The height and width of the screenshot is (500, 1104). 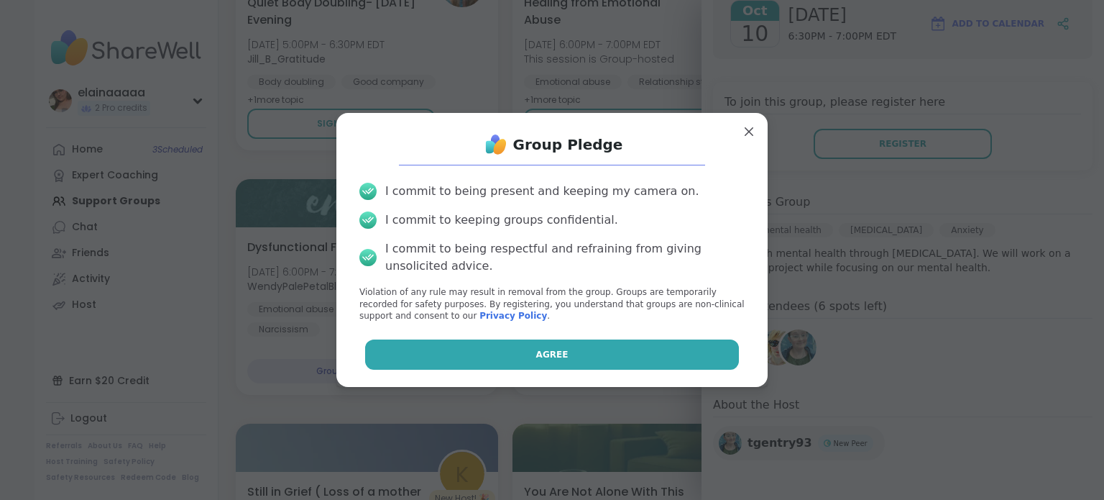 What do you see at coordinates (552, 354) in the screenshot?
I see `span: Agree` at bounding box center [552, 354].